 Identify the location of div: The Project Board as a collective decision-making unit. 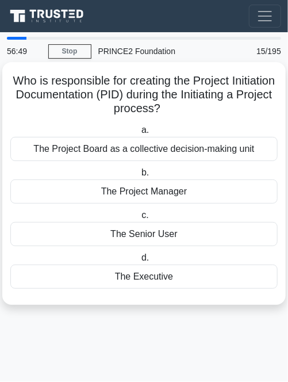
(144, 149).